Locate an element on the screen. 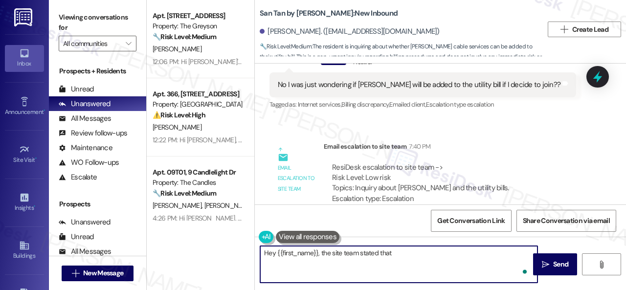 This screenshot has width=626, height=290. span: Emailed client , is located at coordinates (407, 104).